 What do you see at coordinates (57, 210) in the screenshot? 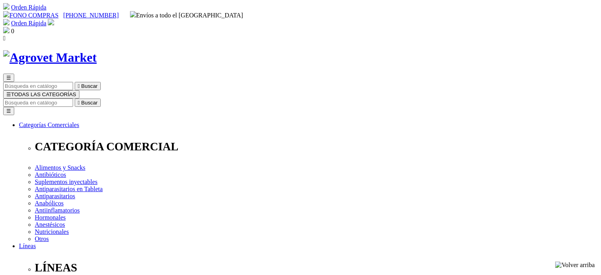
I see `a: Antiinflamatorios` at bounding box center [57, 210].